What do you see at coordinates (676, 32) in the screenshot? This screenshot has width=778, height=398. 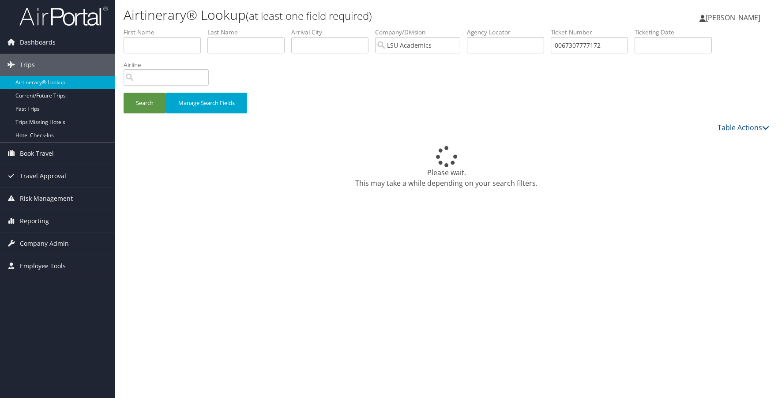 I see `label: Ticketing Date` at bounding box center [676, 32].